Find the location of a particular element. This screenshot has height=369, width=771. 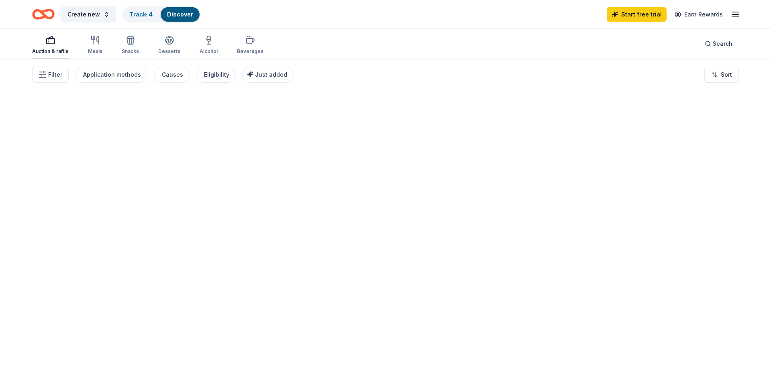

button: Track· 4Discover is located at coordinates (161, 14).